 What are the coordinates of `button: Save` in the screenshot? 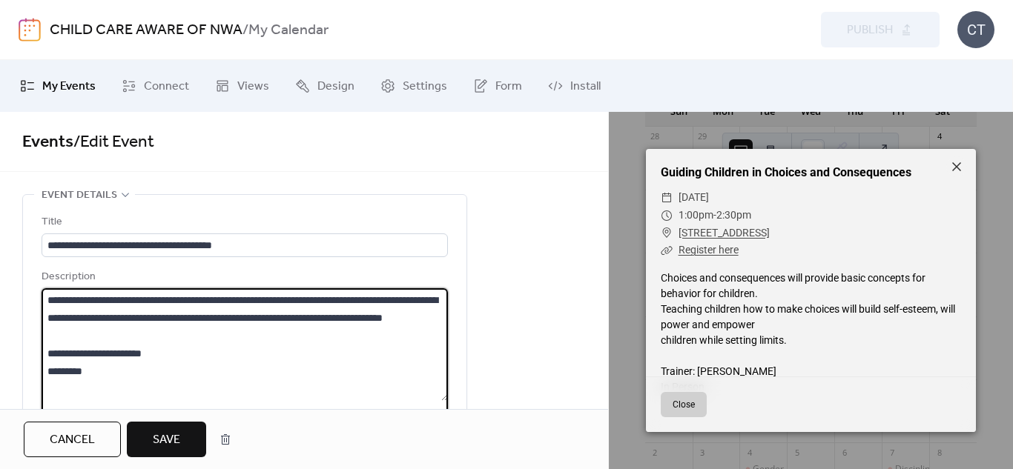 It's located at (166, 440).